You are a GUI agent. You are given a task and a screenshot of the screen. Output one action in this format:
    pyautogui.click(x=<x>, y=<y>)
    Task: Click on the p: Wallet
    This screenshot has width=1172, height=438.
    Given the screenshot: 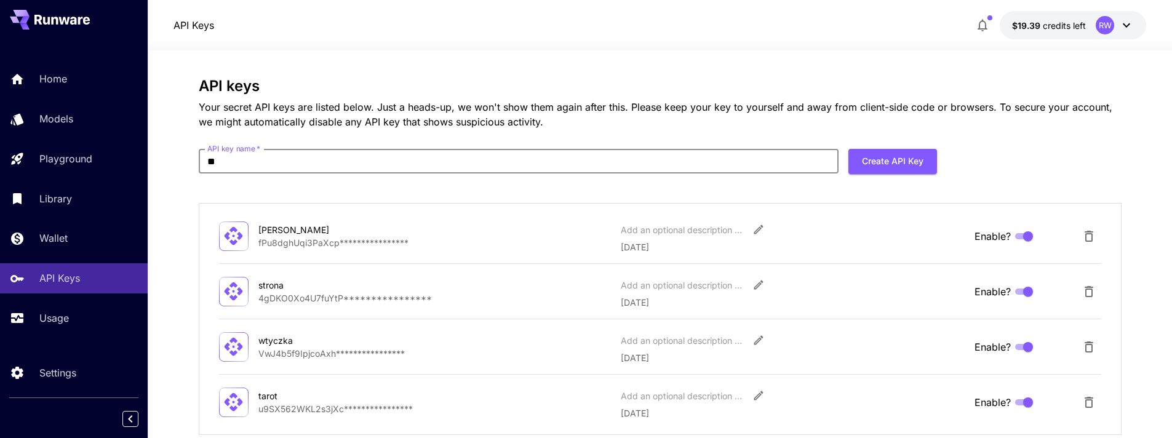 What is the action you would take?
    pyautogui.click(x=54, y=238)
    